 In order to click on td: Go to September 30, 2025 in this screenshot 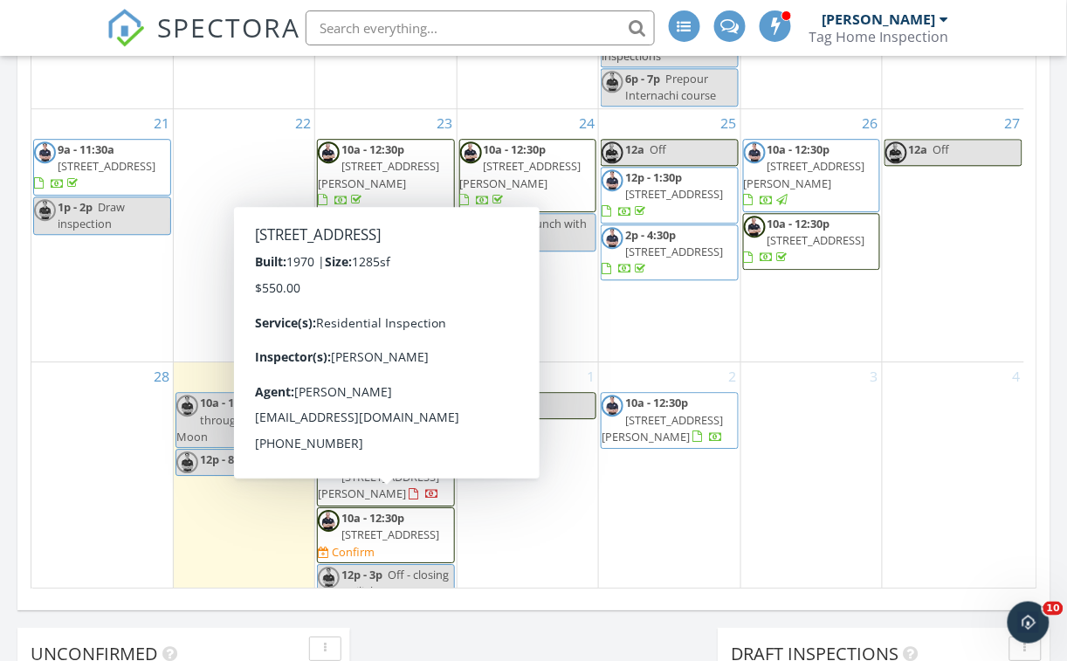, I will do `click(386, 484)`.